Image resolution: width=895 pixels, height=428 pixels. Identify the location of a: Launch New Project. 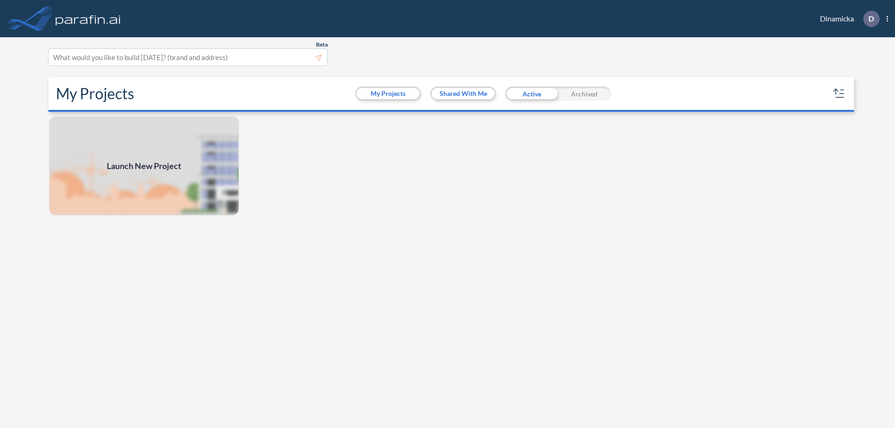
(144, 166).